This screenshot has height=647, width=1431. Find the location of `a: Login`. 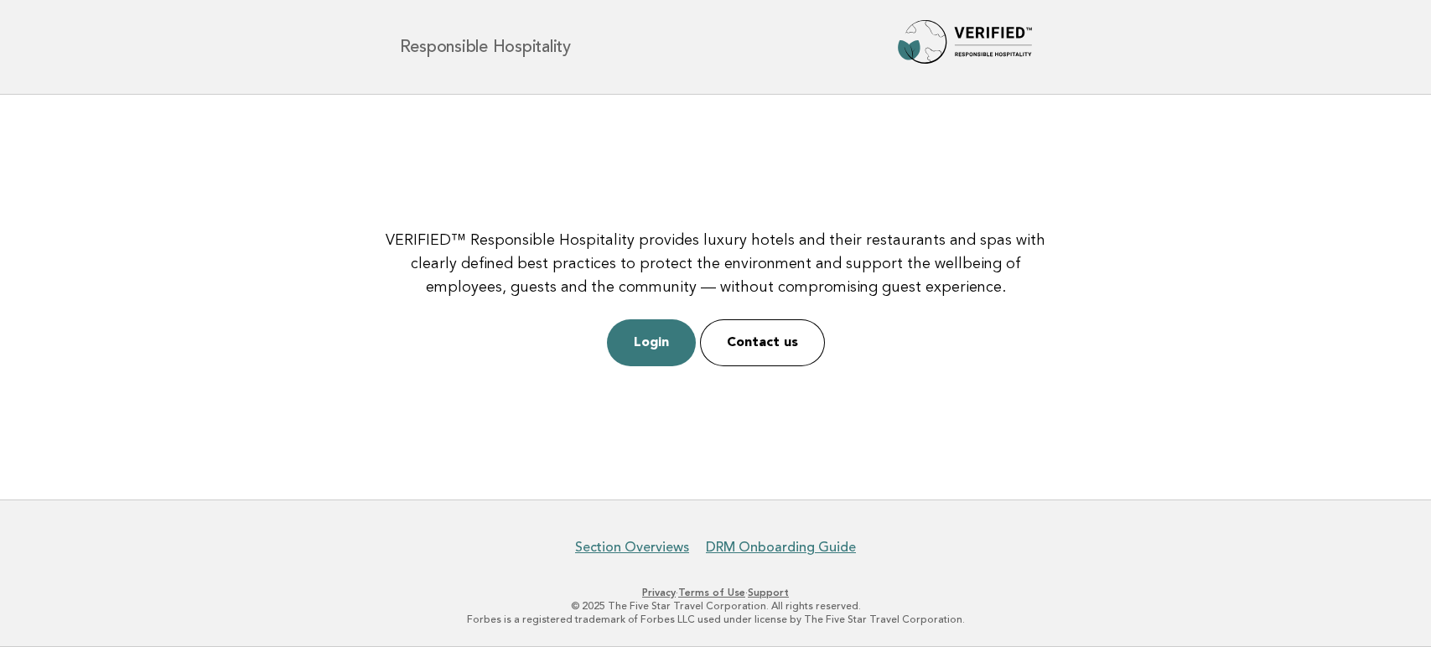

a: Login is located at coordinates (651, 343).